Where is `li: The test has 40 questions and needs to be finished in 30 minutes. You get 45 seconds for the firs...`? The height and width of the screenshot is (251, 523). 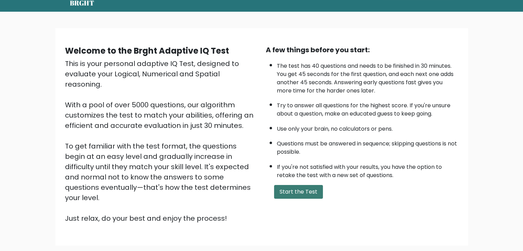 li: The test has 40 questions and needs to be finished in 30 minutes. You get 45 seconds for the firs... is located at coordinates (368, 77).